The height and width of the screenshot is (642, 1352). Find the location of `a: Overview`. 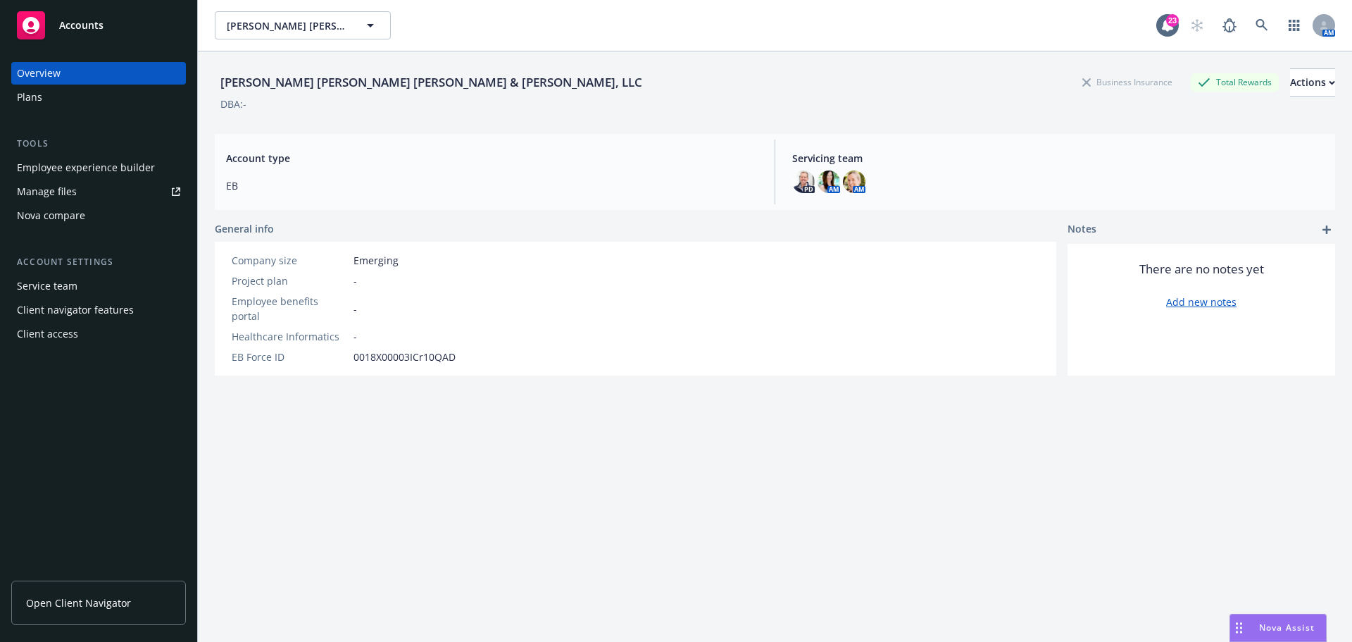

a: Overview is located at coordinates (99, 73).